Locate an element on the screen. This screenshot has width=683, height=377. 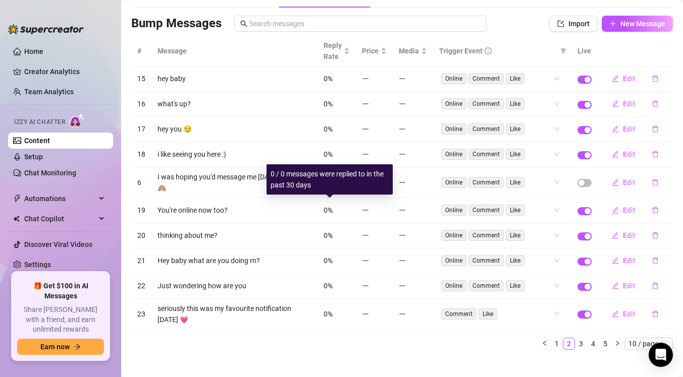
td: 6 is located at coordinates (141, 183).